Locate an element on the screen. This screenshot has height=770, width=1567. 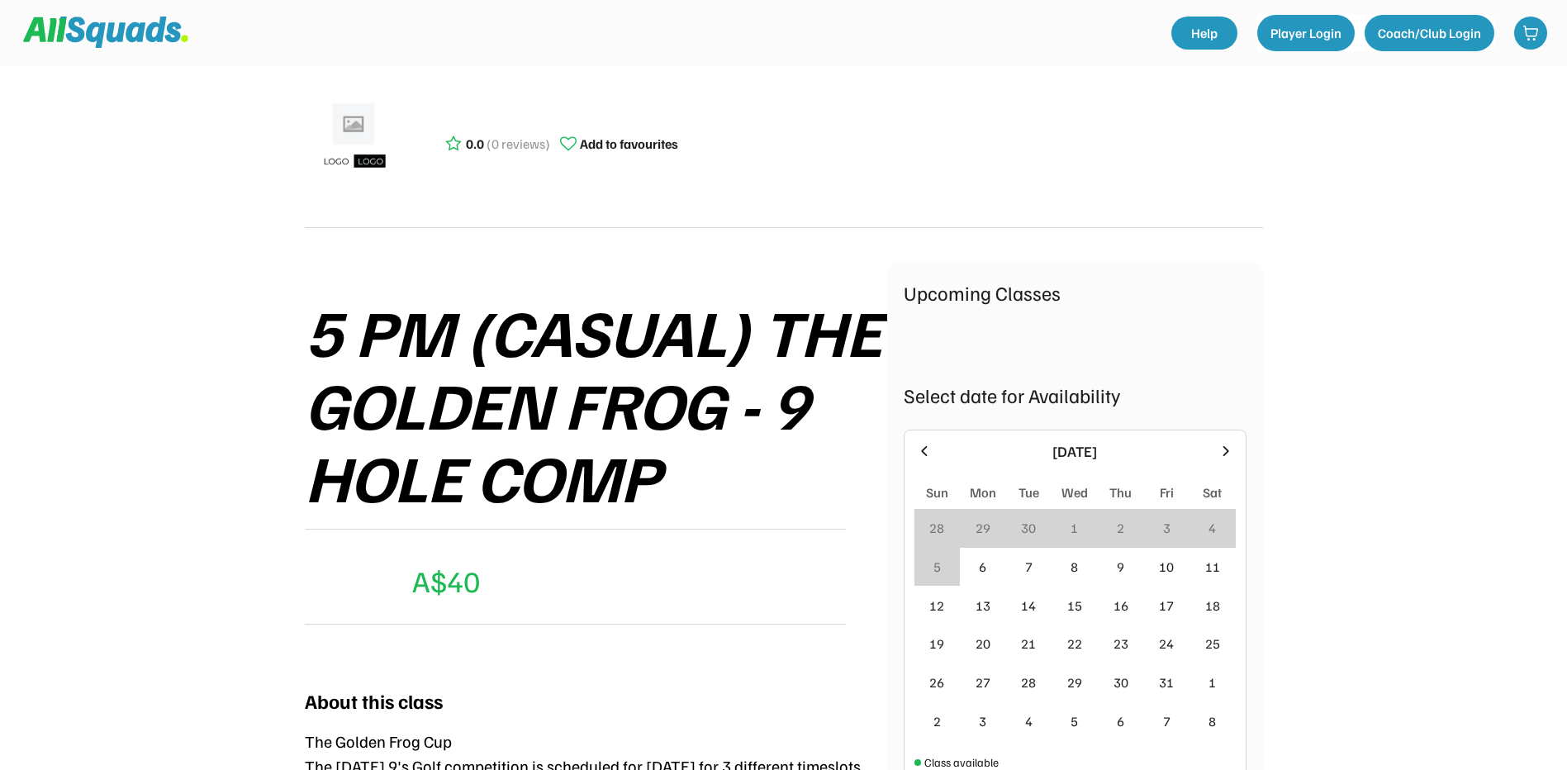
div: Sun is located at coordinates (937, 492).